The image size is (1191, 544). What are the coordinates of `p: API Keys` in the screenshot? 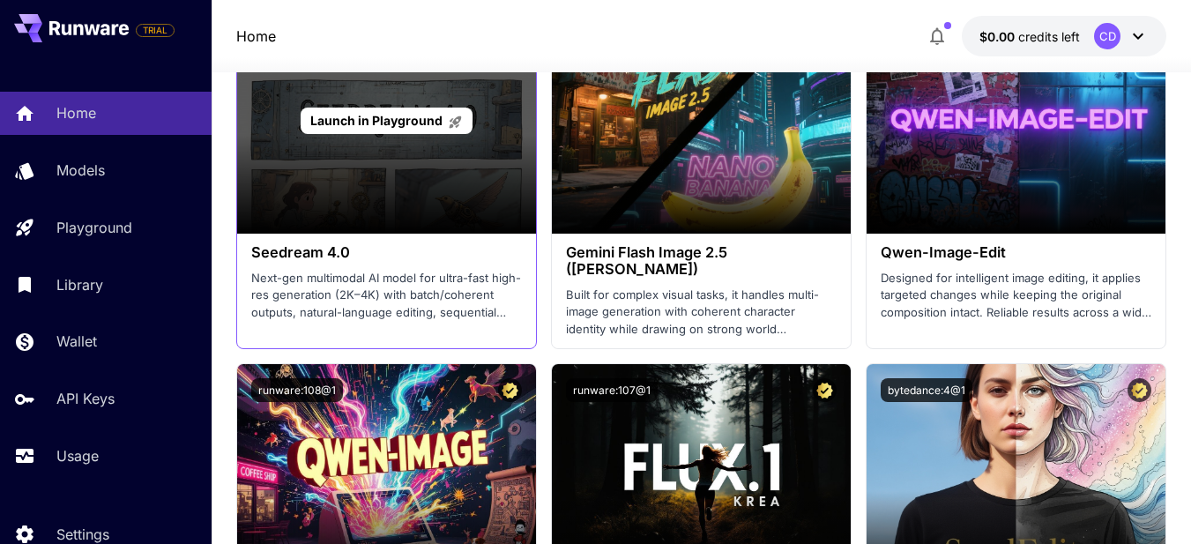 It's located at (85, 398).